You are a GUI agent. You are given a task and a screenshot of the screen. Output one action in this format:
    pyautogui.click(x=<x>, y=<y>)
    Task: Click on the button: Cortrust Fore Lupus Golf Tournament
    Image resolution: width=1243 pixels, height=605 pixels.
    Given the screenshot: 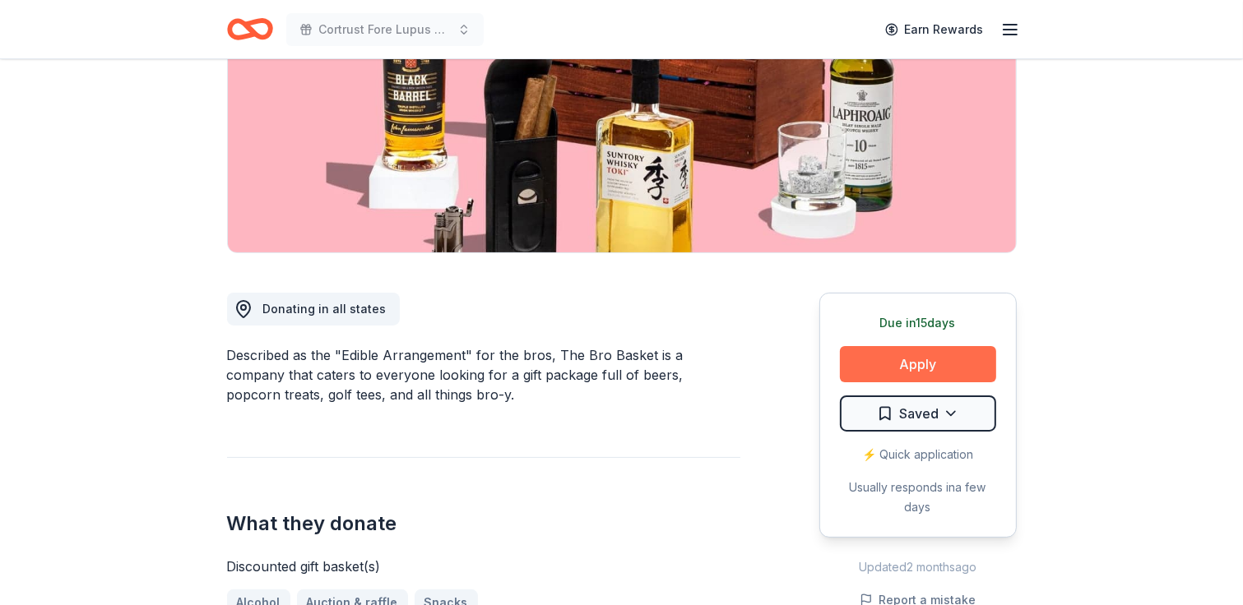 What is the action you would take?
    pyautogui.click(x=385, y=30)
    